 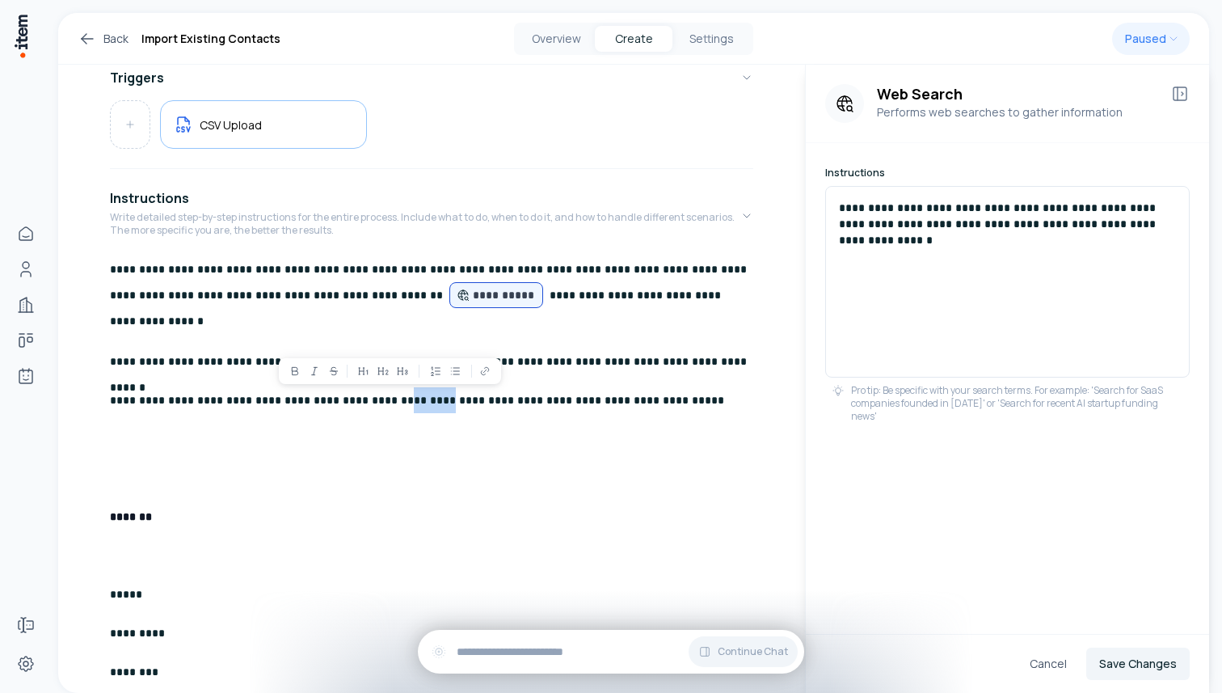 I want to click on button: Link, so click(x=485, y=371).